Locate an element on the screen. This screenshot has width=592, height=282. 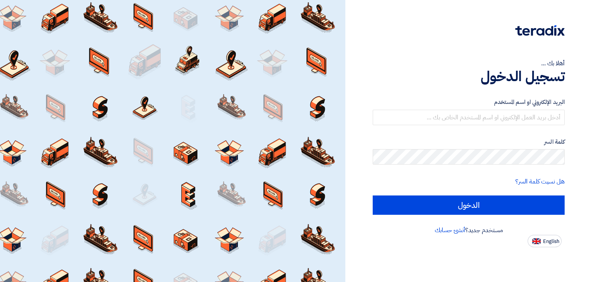
div: أهلا بك ... is located at coordinates (469, 63).